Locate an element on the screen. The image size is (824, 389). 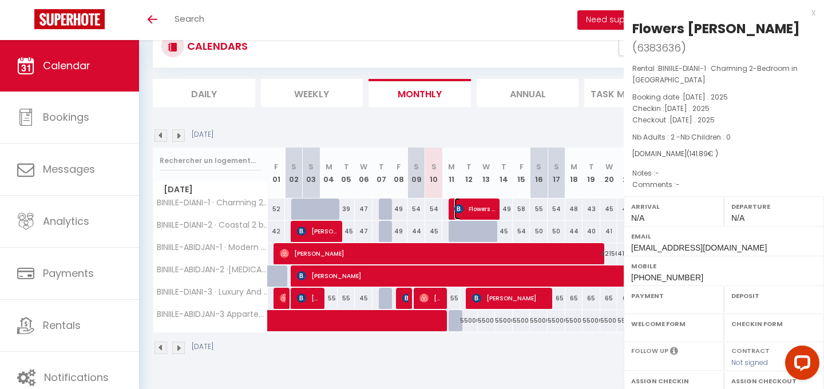
p: Rental : is located at coordinates (724, 74).